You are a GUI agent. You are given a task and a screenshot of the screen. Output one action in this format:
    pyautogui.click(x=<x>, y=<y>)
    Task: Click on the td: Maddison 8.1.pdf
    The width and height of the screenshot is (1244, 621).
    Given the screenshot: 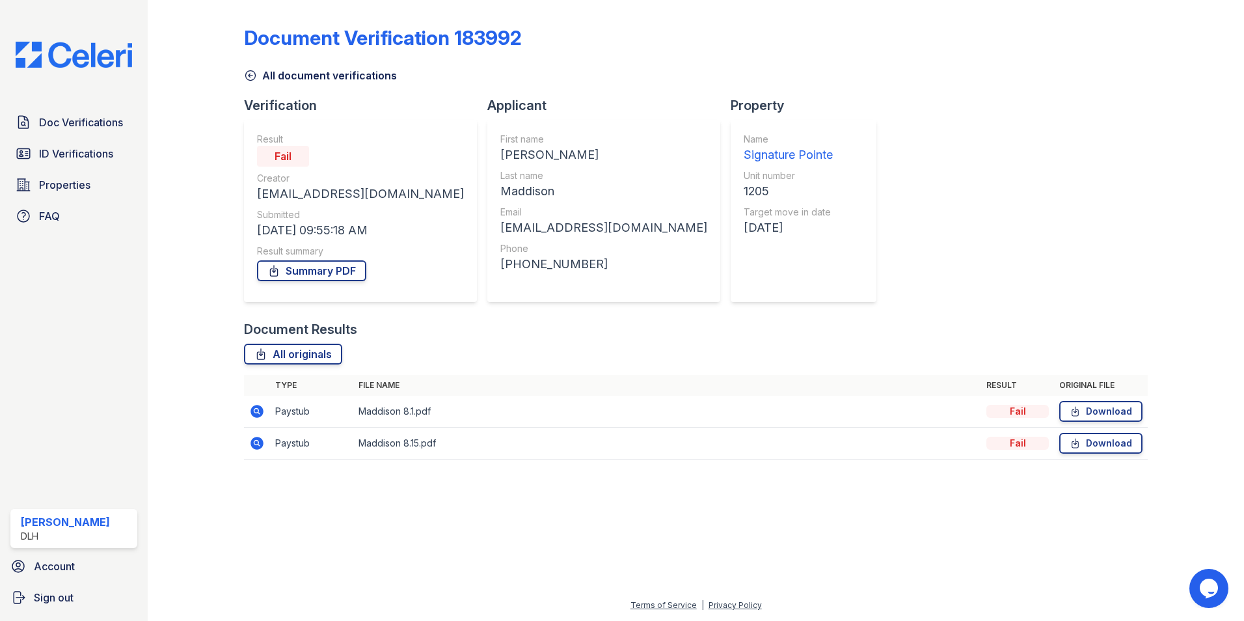 What is the action you would take?
    pyautogui.click(x=667, y=411)
    